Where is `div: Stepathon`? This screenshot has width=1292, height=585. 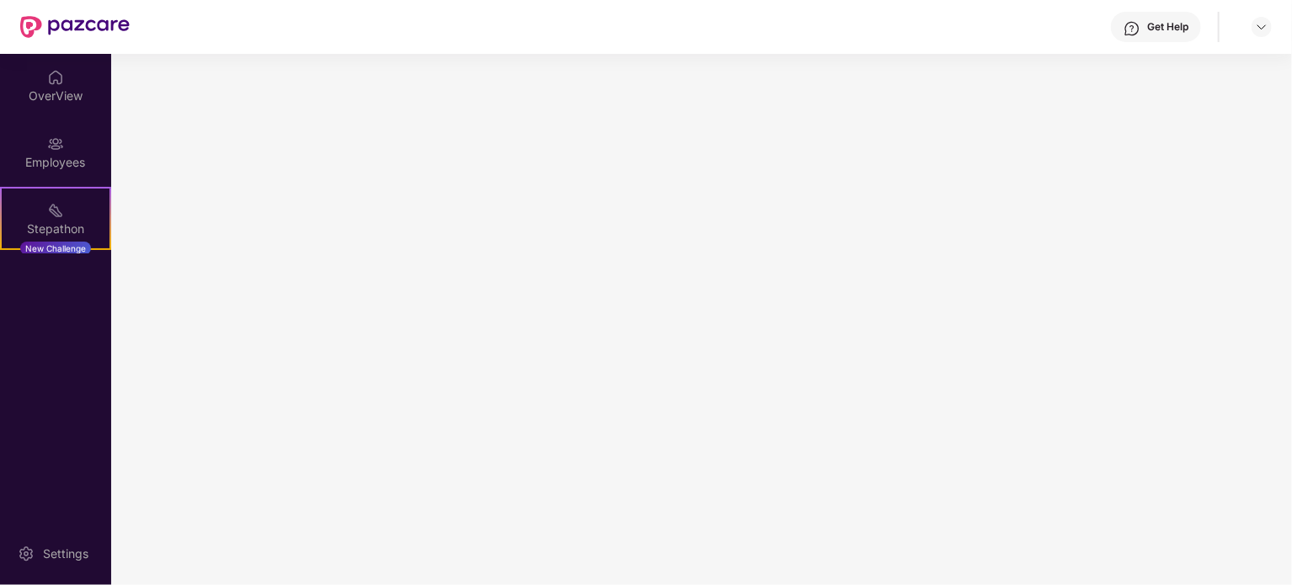 div: Stepathon is located at coordinates (56, 229).